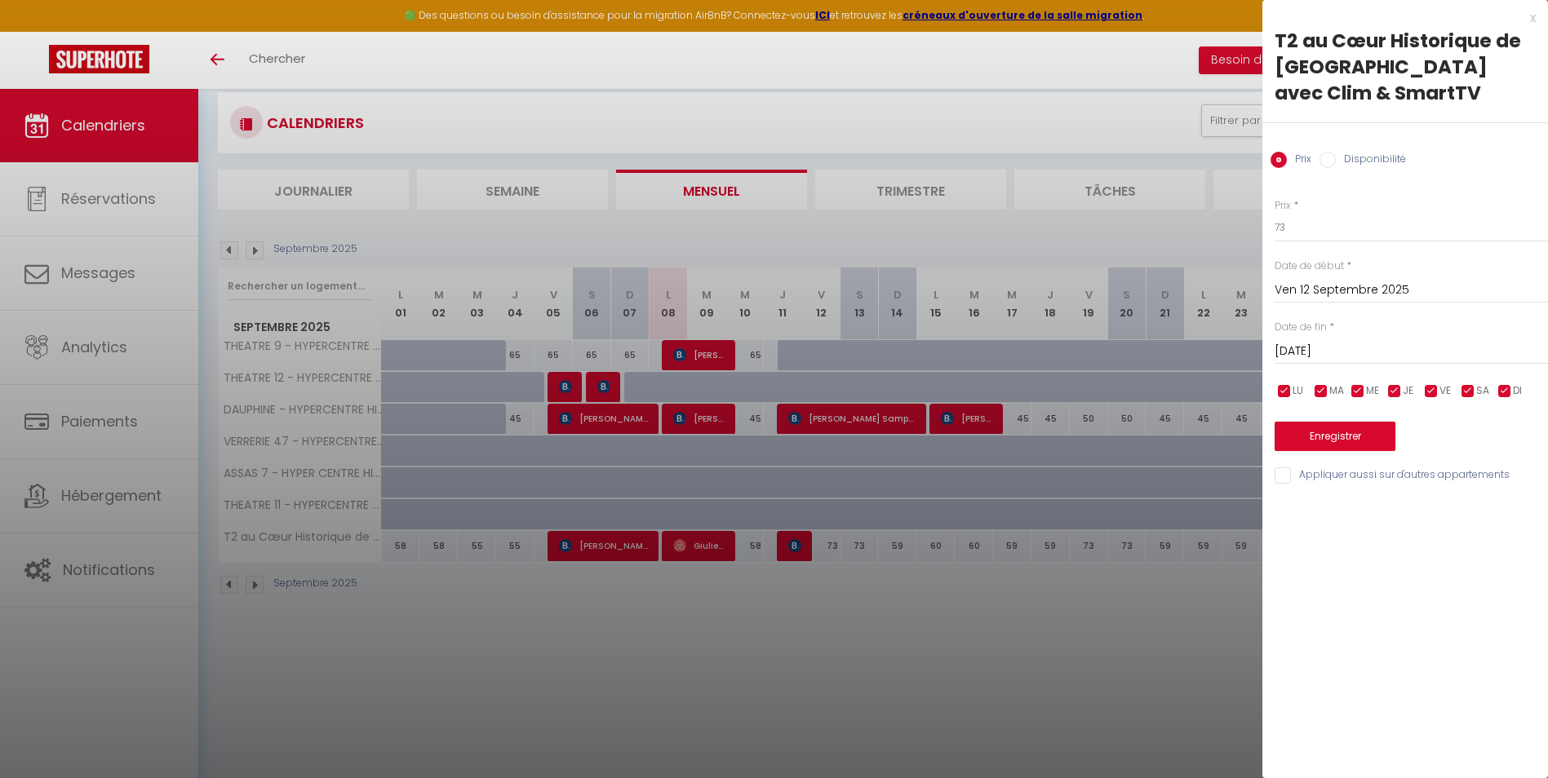 The height and width of the screenshot is (778, 1548). What do you see at coordinates (38, 31) in the screenshot?
I see `button: Ouvrir le widget de chat LiveChat` at bounding box center [38, 31].